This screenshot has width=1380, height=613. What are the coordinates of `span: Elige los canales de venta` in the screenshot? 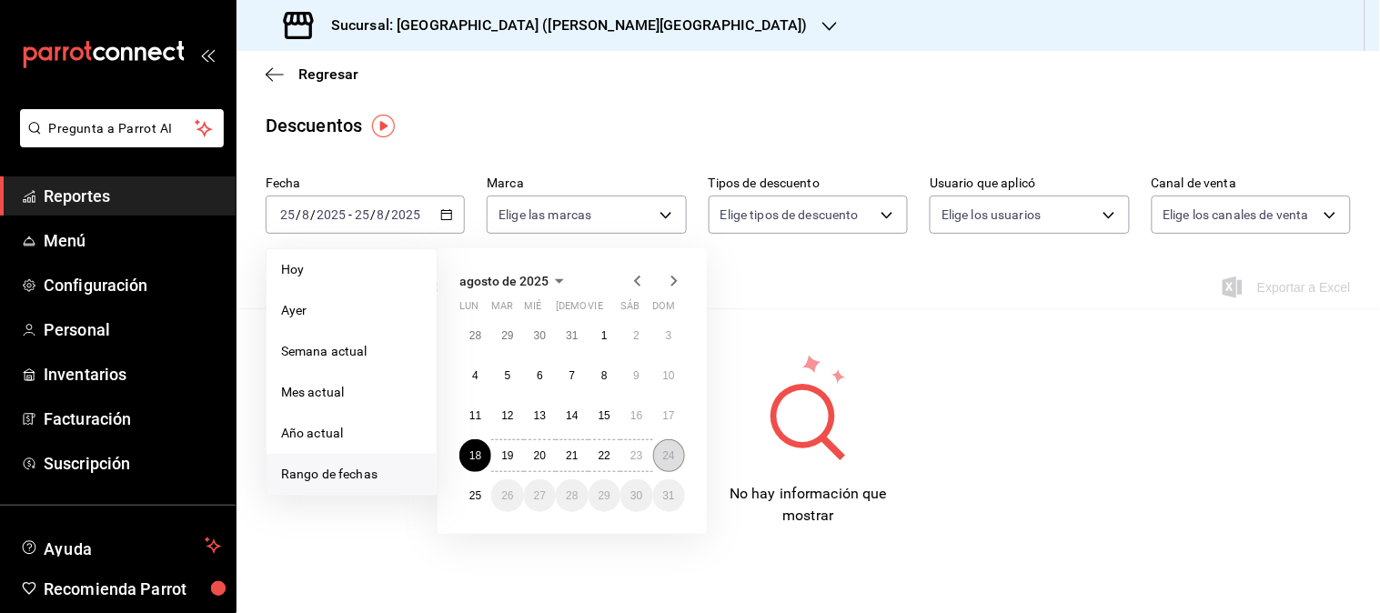 It's located at (1236, 215).